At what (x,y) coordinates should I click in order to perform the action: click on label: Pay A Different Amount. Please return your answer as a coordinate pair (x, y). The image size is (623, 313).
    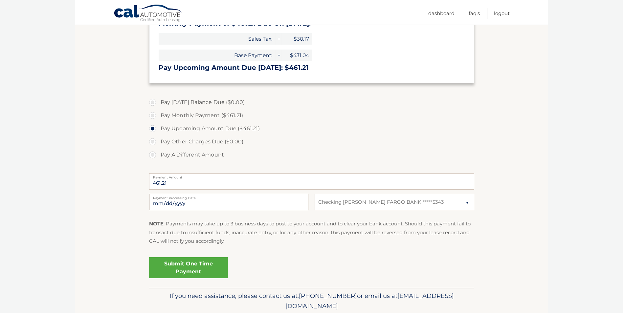
    Looking at the image, I should click on (312, 155).